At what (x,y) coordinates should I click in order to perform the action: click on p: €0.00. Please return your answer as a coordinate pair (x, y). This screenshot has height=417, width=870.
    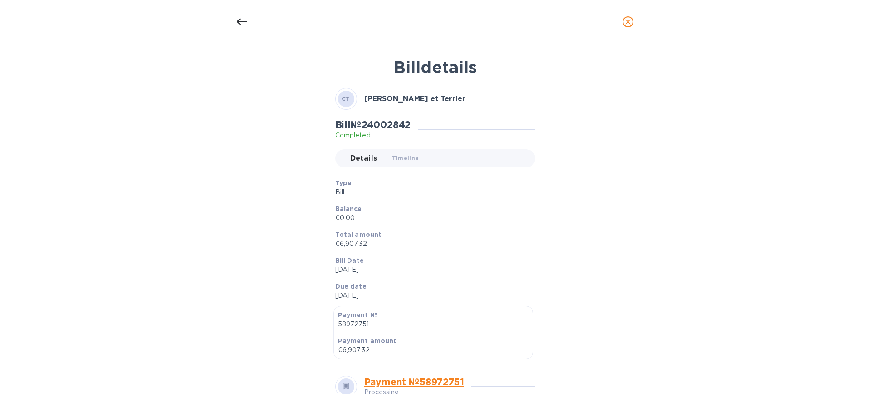
    Looking at the image, I should click on (432, 218).